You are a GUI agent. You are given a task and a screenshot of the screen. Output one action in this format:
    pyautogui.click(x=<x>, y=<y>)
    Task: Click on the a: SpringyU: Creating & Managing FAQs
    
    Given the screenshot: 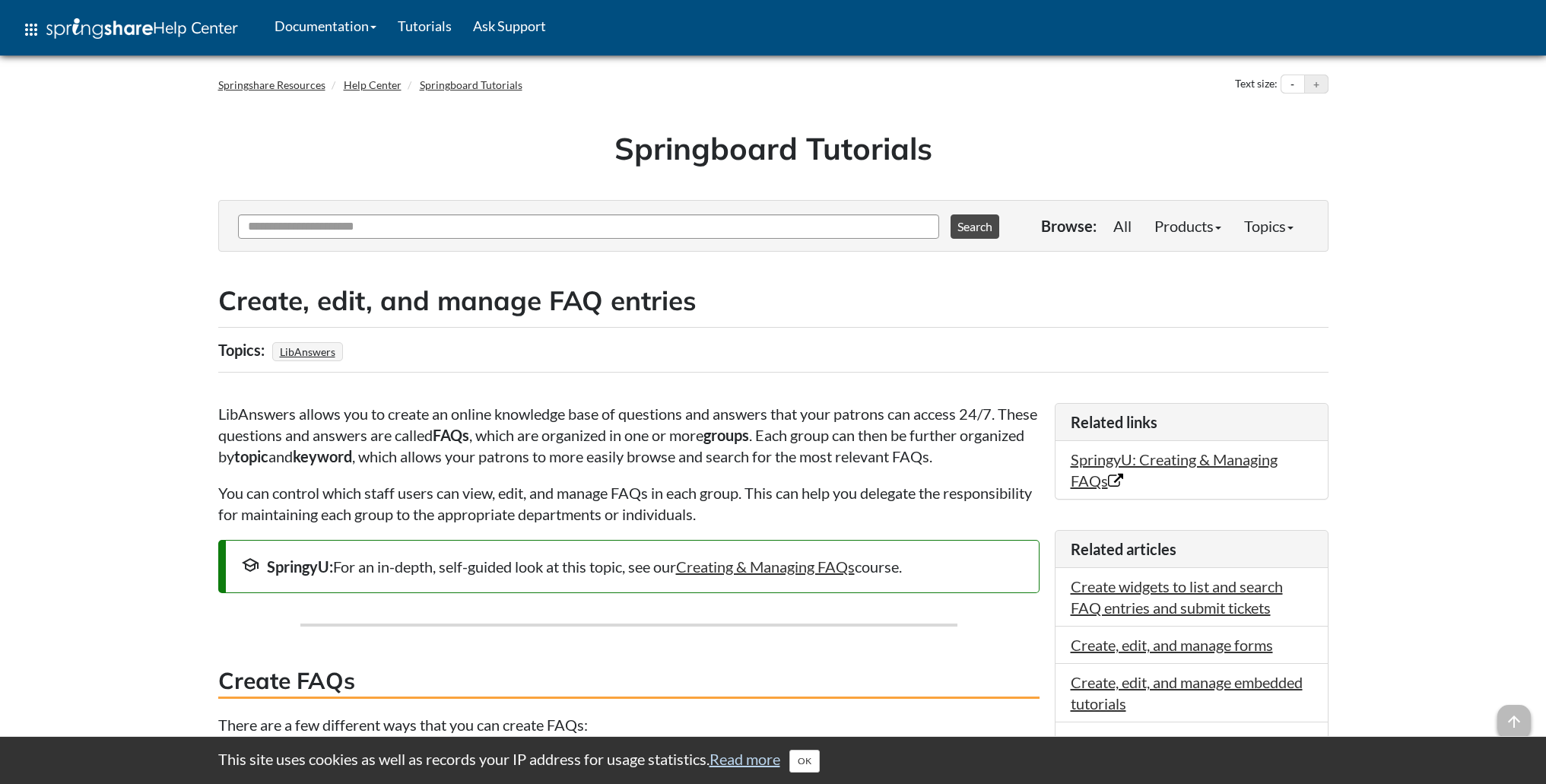 What is the action you would take?
    pyautogui.click(x=1175, y=470)
    